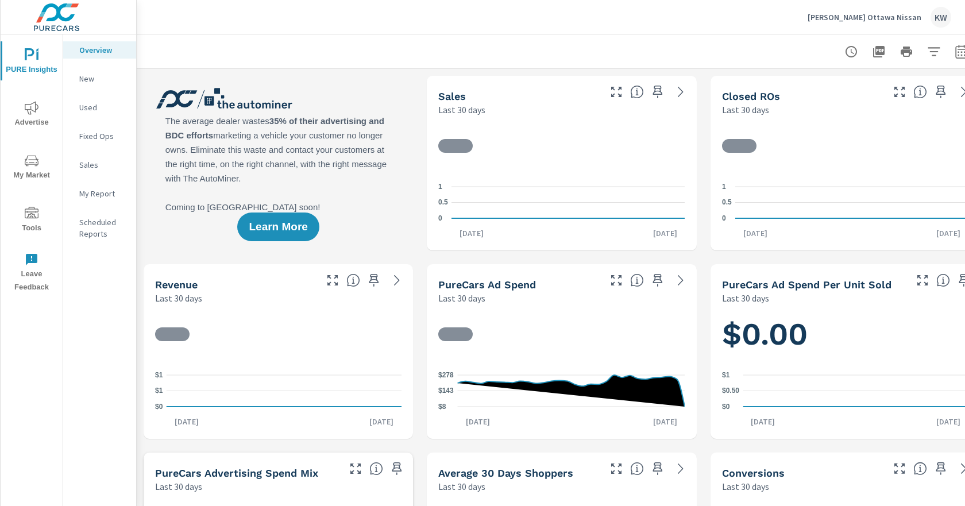 The height and width of the screenshot is (506, 965). Describe the element at coordinates (505, 473) in the screenshot. I see `h5: Average 30 Days Shoppers` at that location.